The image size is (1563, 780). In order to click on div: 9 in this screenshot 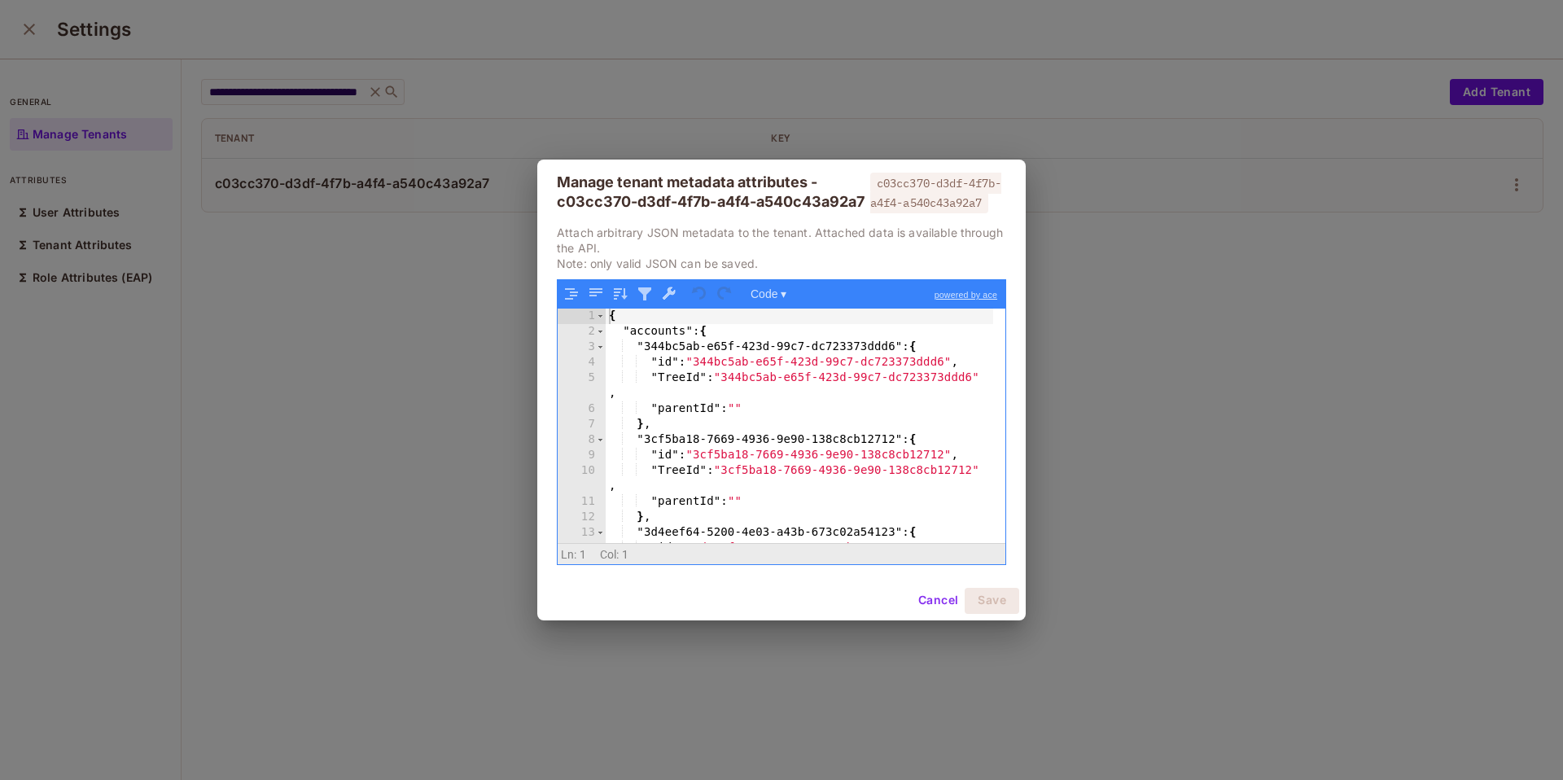, I will do `click(581, 455)`.